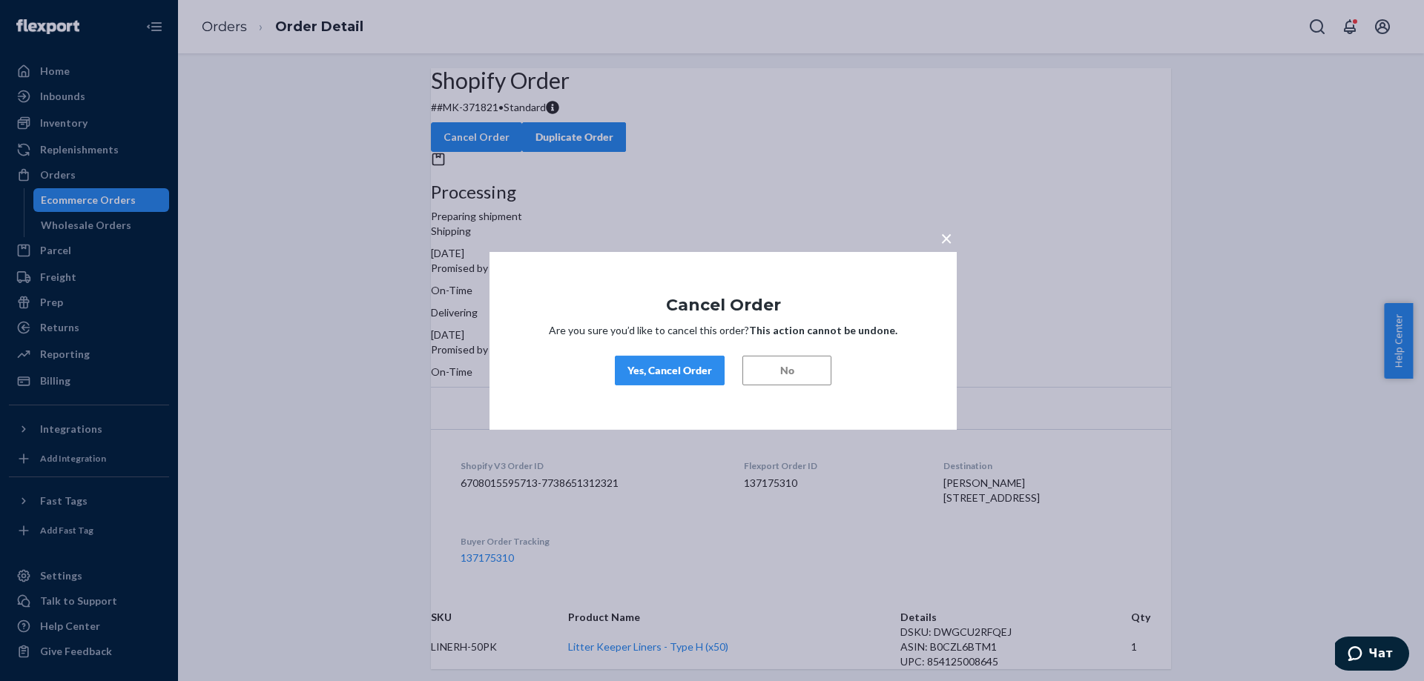  I want to click on strong: This action cannot be undone., so click(823, 330).